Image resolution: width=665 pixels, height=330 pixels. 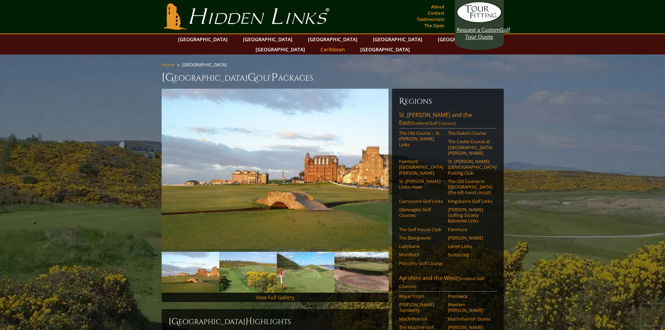 I want to click on a: Royal Troon, so click(x=421, y=296).